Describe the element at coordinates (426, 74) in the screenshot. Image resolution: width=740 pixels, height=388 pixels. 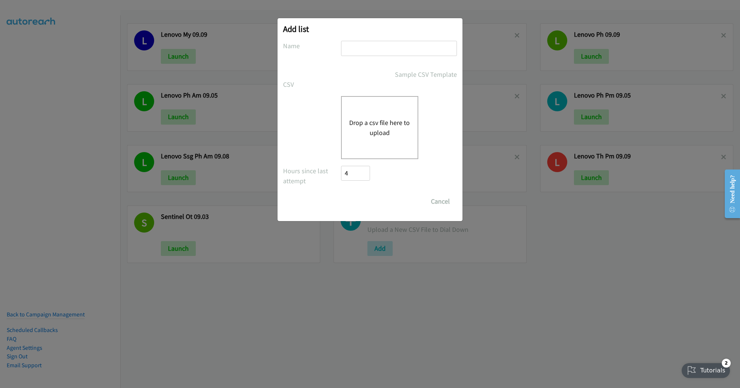
I see `a: Sample CSV Template` at that location.